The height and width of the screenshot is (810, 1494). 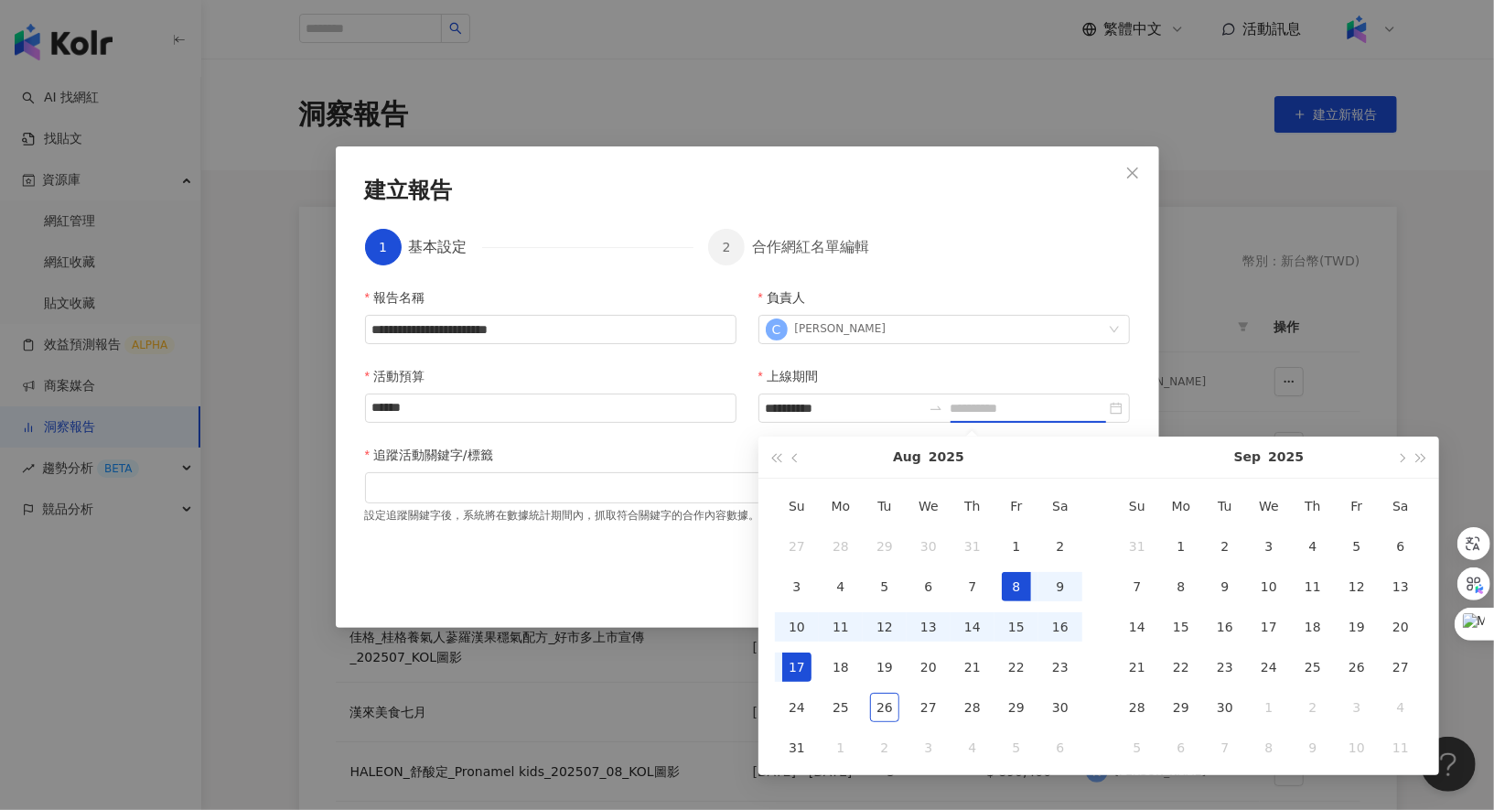 What do you see at coordinates (436, 455) in the screenshot?
I see `label: 追蹤活動關鍵字/標籤` at bounding box center [436, 455].